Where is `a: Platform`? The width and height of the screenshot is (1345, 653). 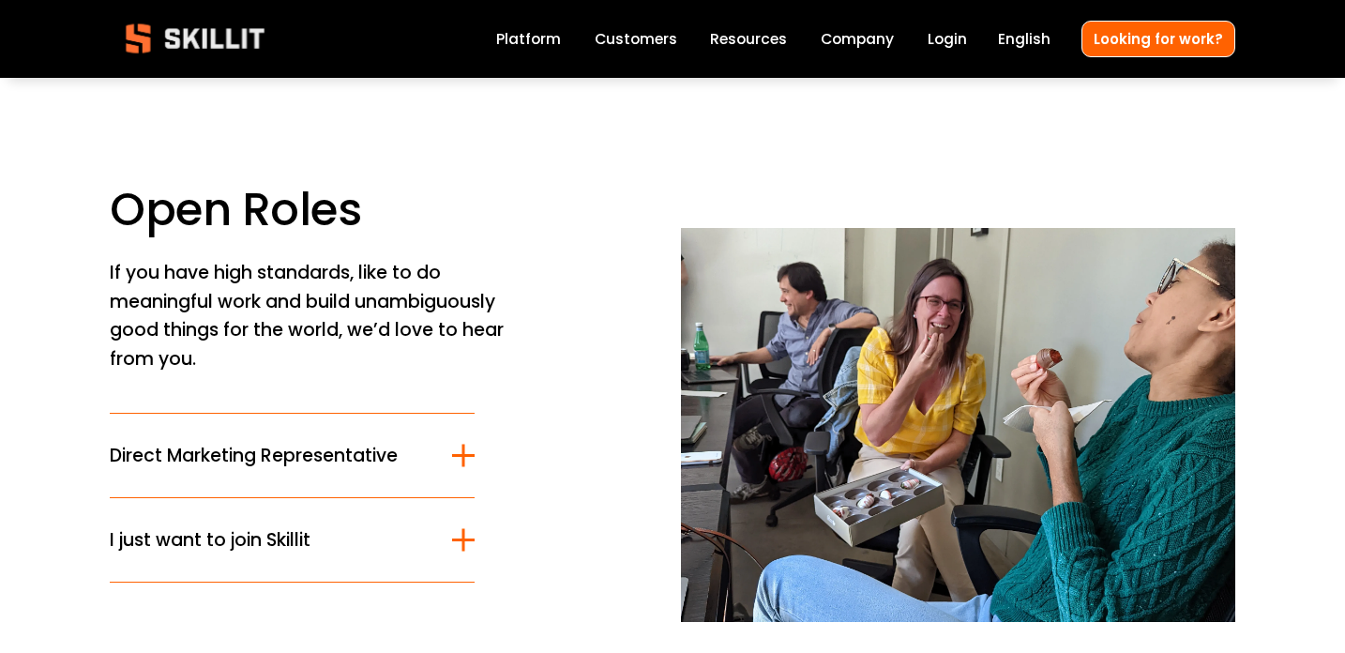 a: Platform is located at coordinates (528, 38).